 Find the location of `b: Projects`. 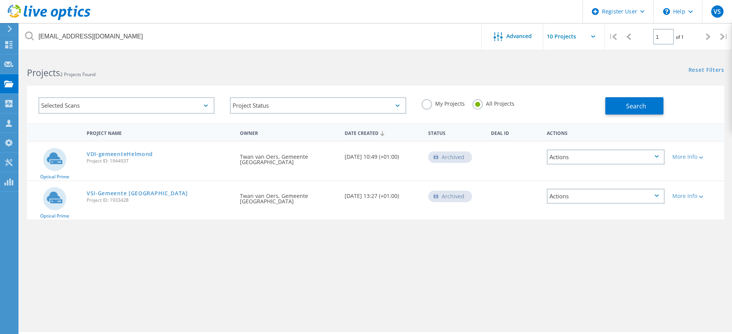

b: Projects is located at coordinates (43, 73).